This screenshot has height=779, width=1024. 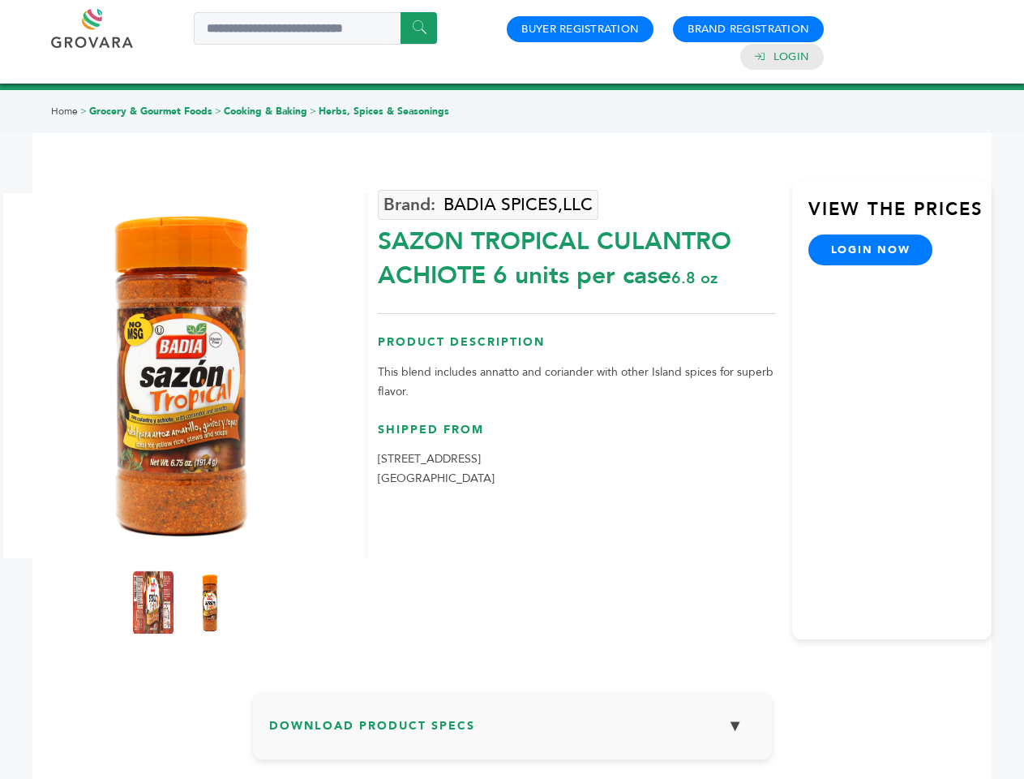 I want to click on a: Buyer Registration, so click(x=580, y=29).